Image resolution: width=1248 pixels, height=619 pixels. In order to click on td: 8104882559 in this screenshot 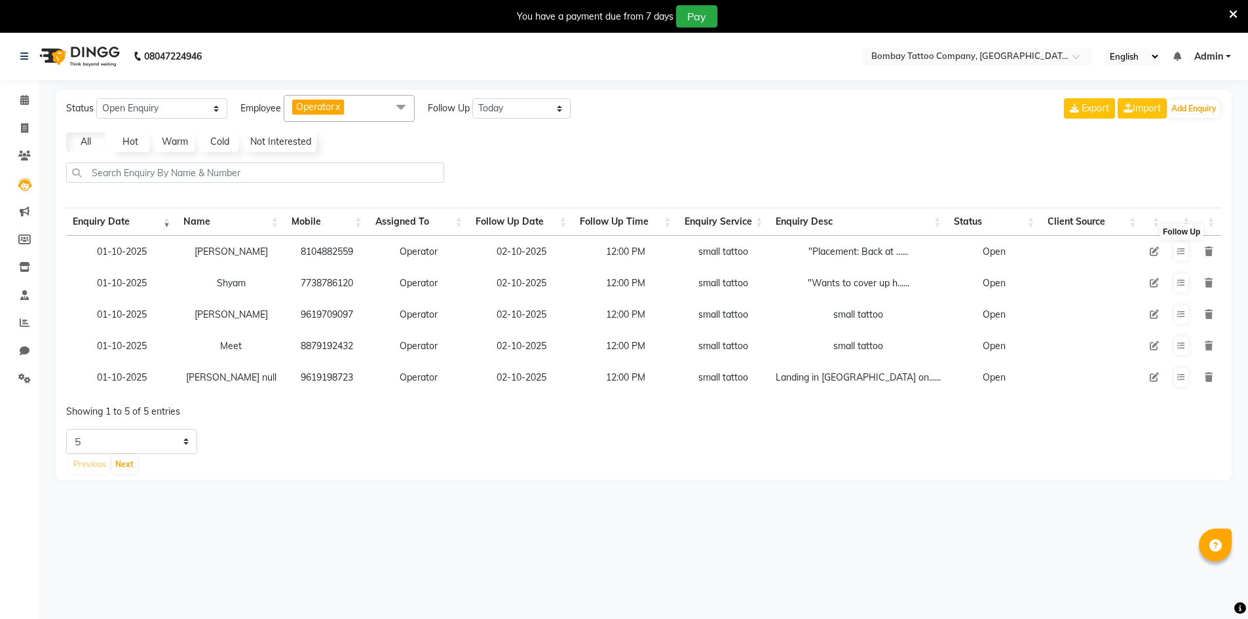, I will do `click(327, 251)`.